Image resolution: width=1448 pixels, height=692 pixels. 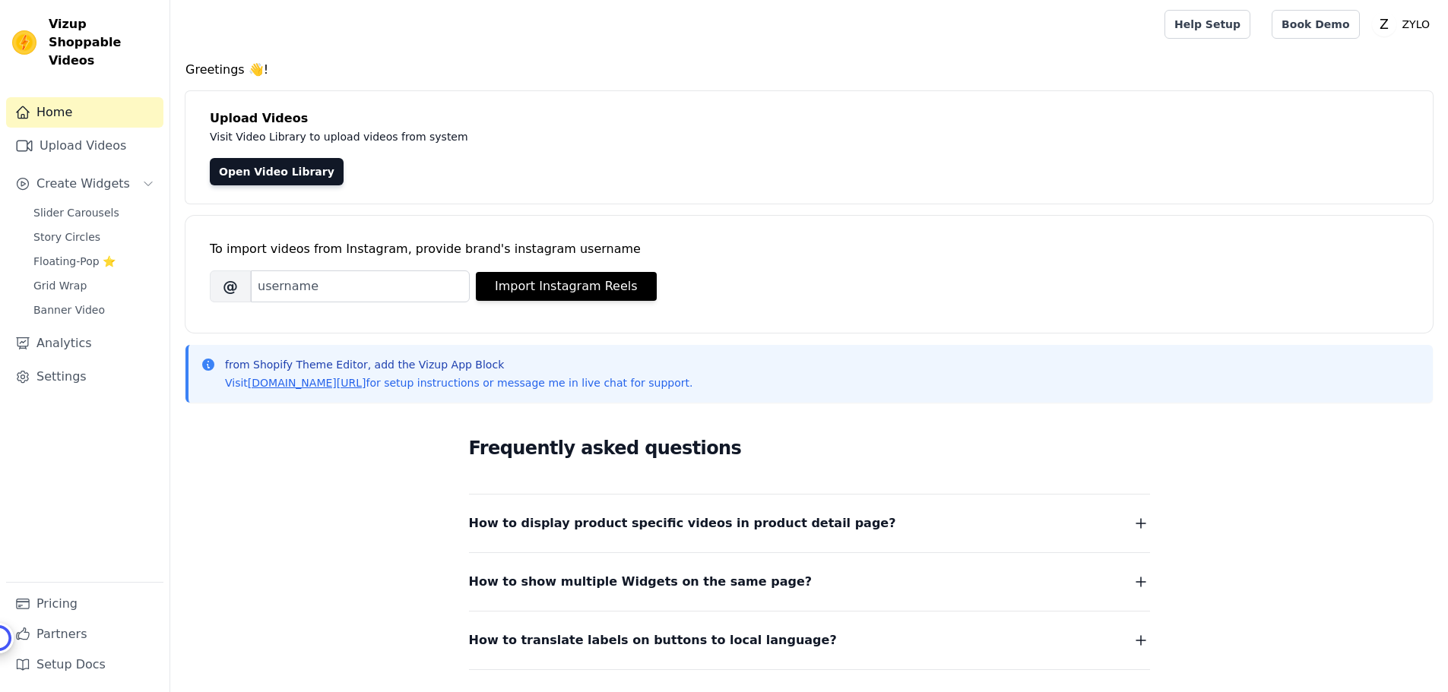 What do you see at coordinates (93, 261) in the screenshot?
I see `a: Floating-Pop ⭐` at bounding box center [93, 261].